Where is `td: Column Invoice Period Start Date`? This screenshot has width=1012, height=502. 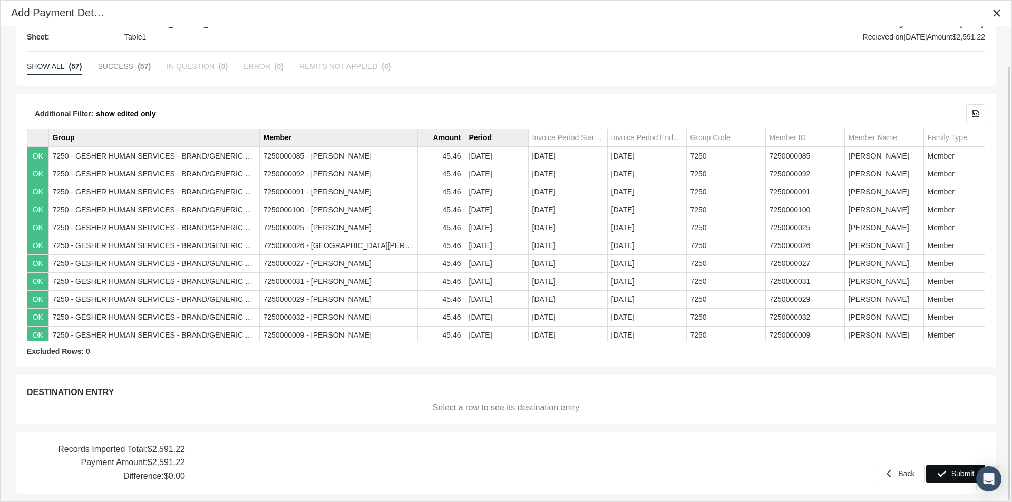 td: Column Invoice Period Start Date is located at coordinates (567, 138).